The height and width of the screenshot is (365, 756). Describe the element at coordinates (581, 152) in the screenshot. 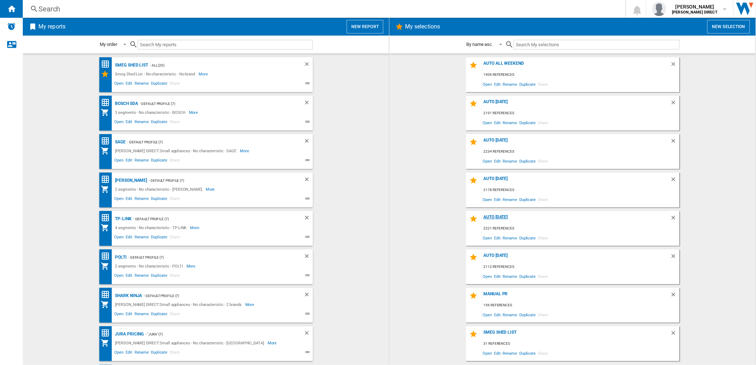

I see `div: 2234 references` at that location.